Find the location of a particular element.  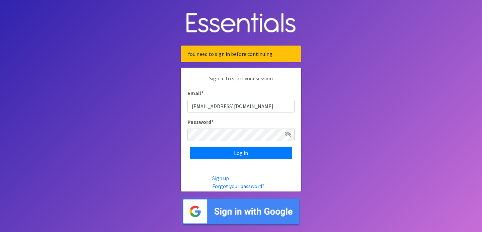

label: Password is located at coordinates (201, 122).